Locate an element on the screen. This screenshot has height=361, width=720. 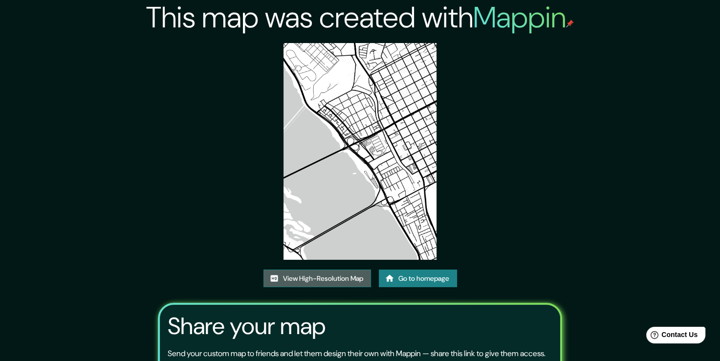
a: View High-Resolution Map is located at coordinates (317, 278).